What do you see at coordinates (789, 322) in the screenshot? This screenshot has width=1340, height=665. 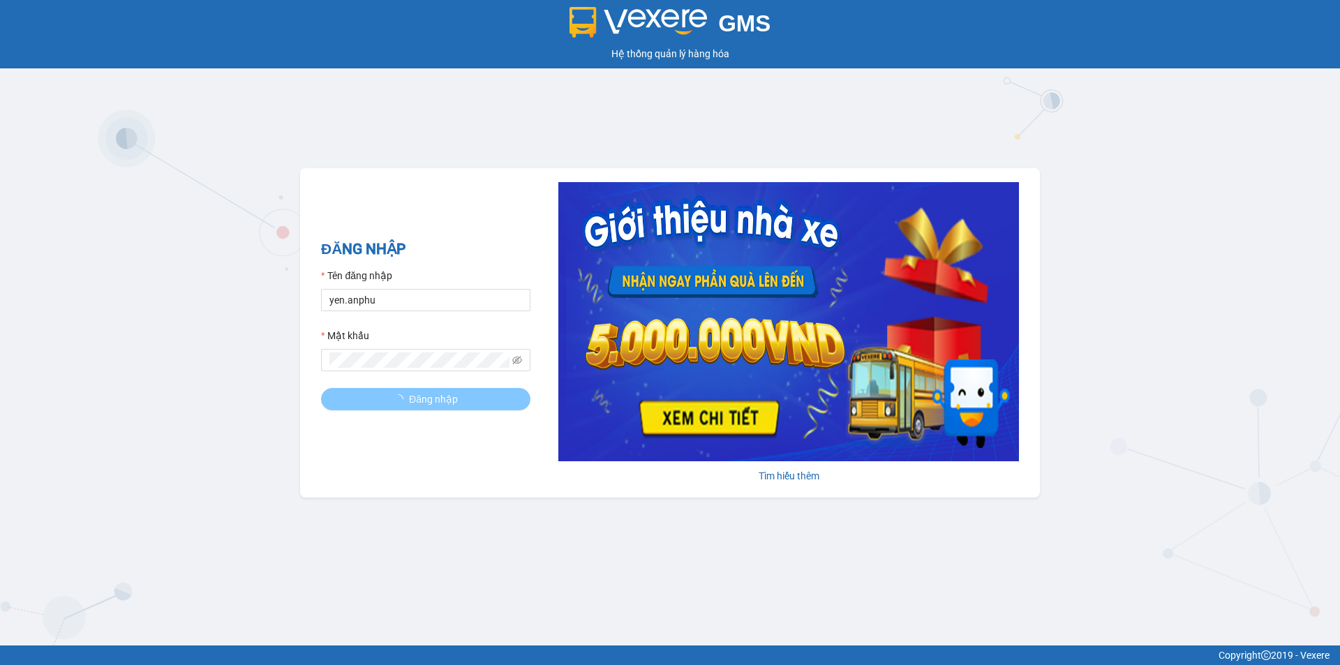 I see `img: banner-0` at bounding box center [789, 322].